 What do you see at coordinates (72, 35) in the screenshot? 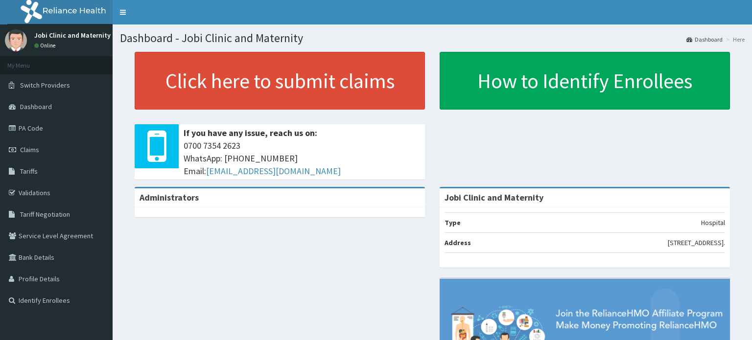
I see `p: Jobi Clinic and Maternity` at bounding box center [72, 35].